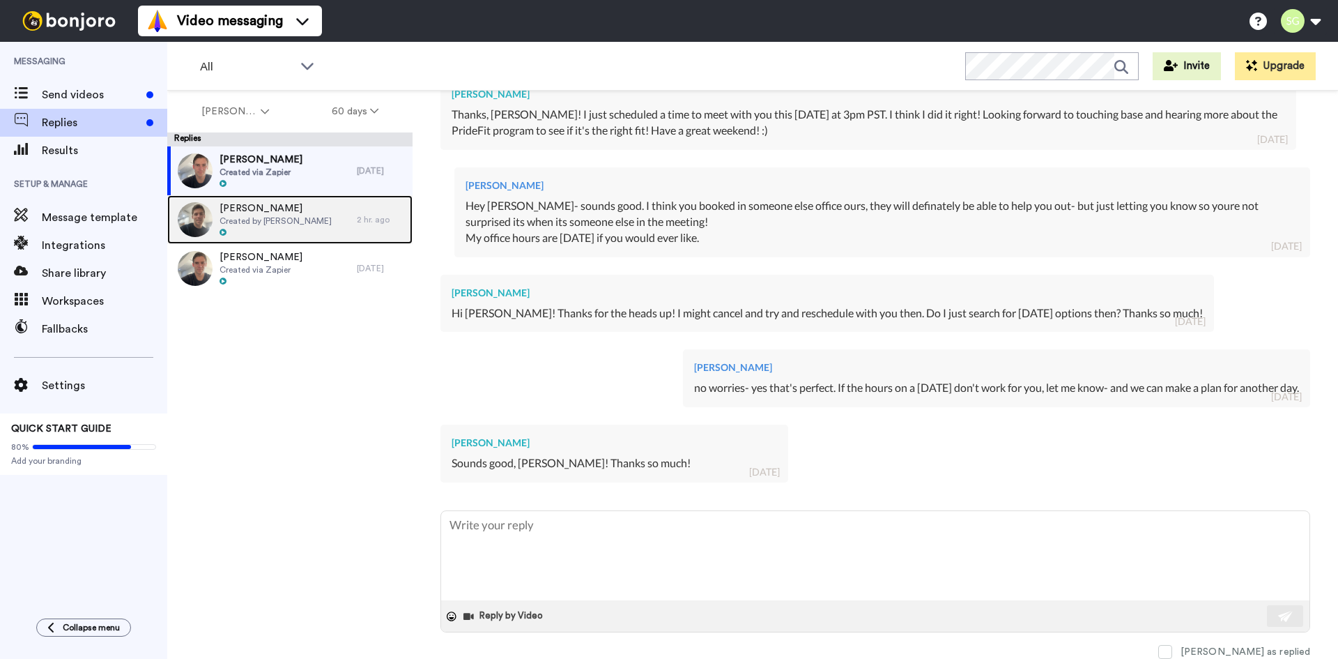 The image size is (1338, 659). I want to click on span: Add your branding, so click(84, 461).